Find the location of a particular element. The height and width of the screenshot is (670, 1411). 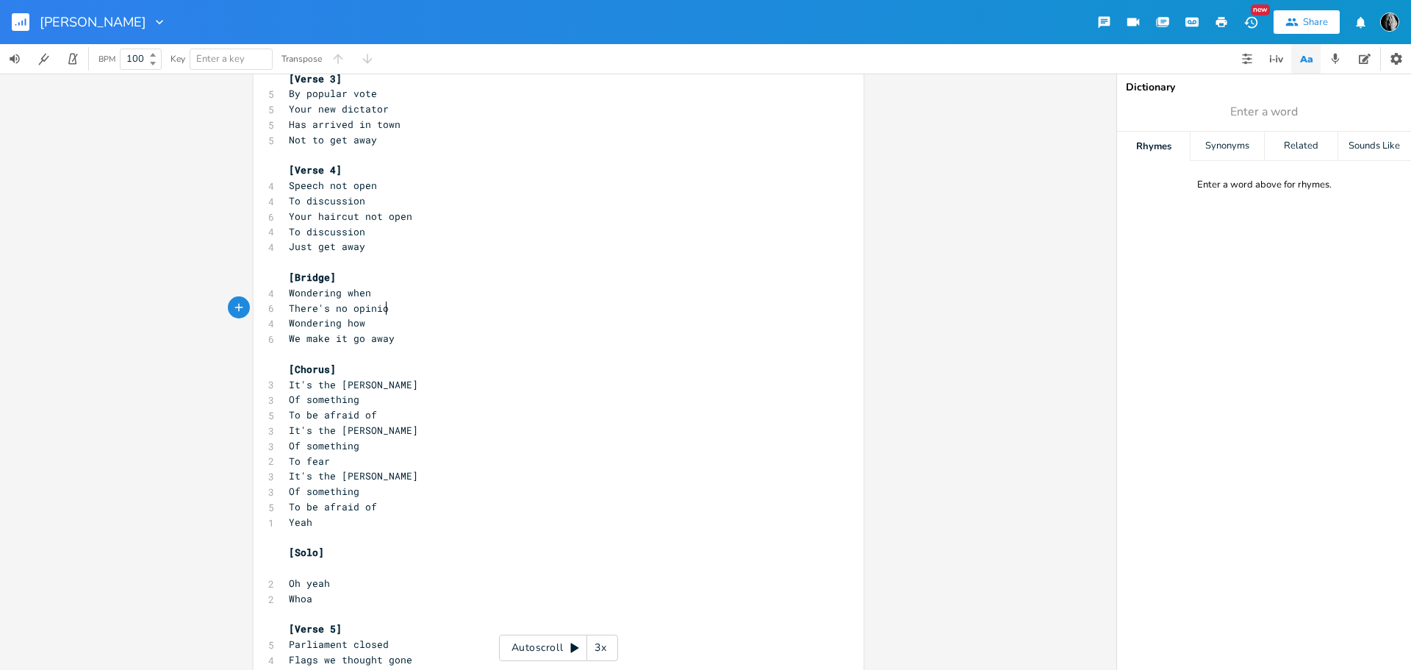

span: We make it go away is located at coordinates (342, 338).